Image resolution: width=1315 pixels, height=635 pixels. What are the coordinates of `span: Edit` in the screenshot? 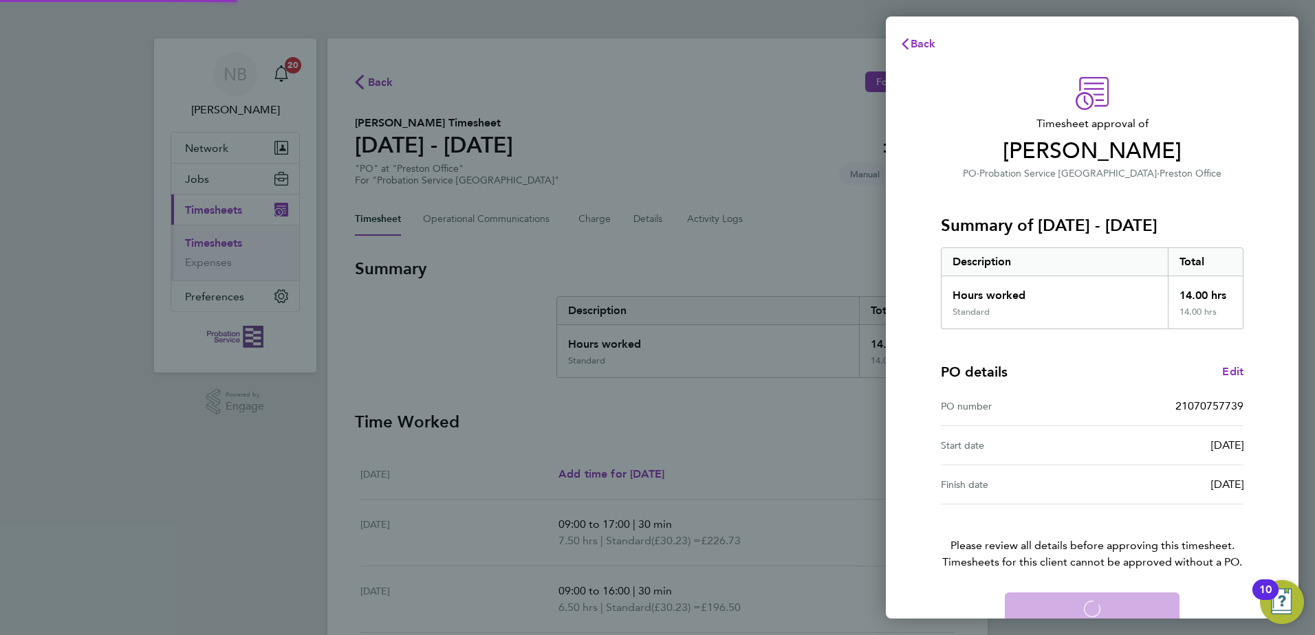 It's located at (1232, 371).